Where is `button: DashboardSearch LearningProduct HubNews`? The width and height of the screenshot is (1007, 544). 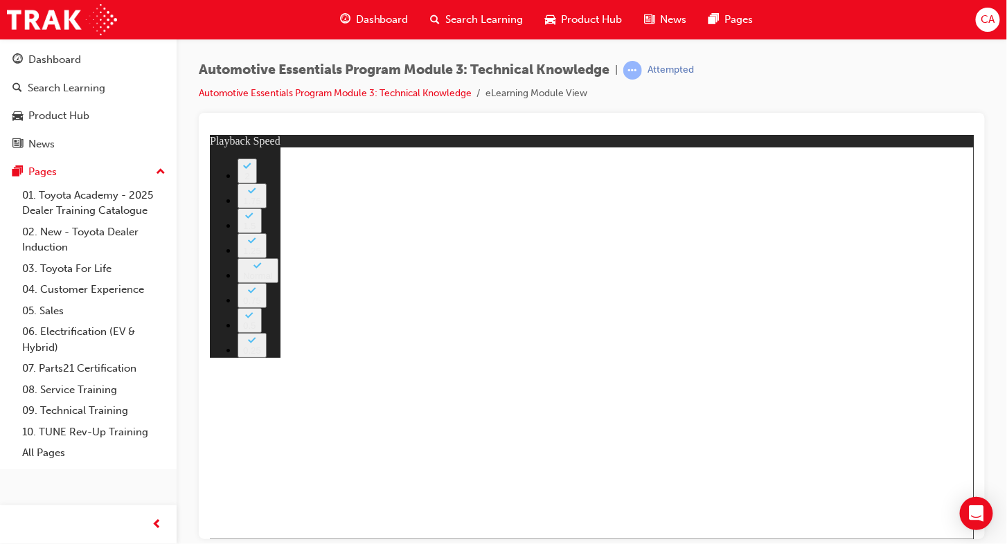
button: DashboardSearch LearningProduct HubNews is located at coordinates (88, 102).